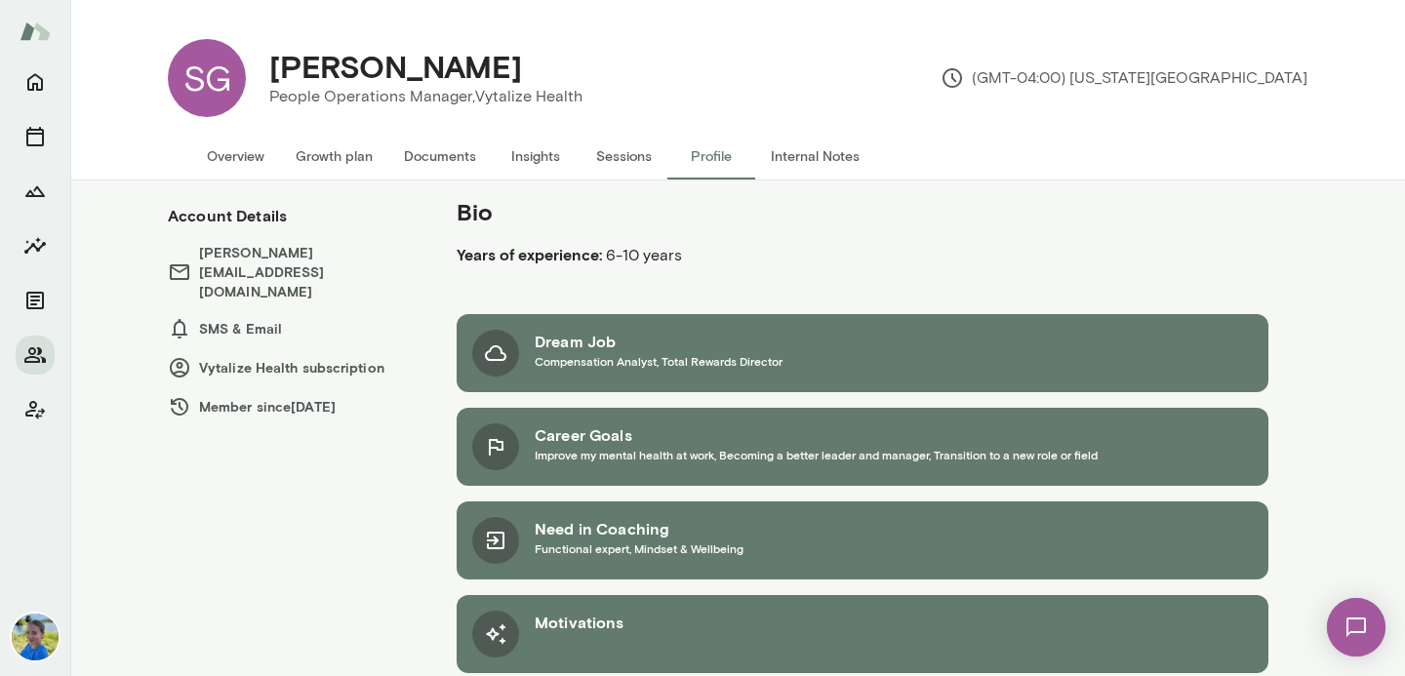 The width and height of the screenshot is (1405, 676). I want to click on h6: Need in Coaching, so click(639, 529).